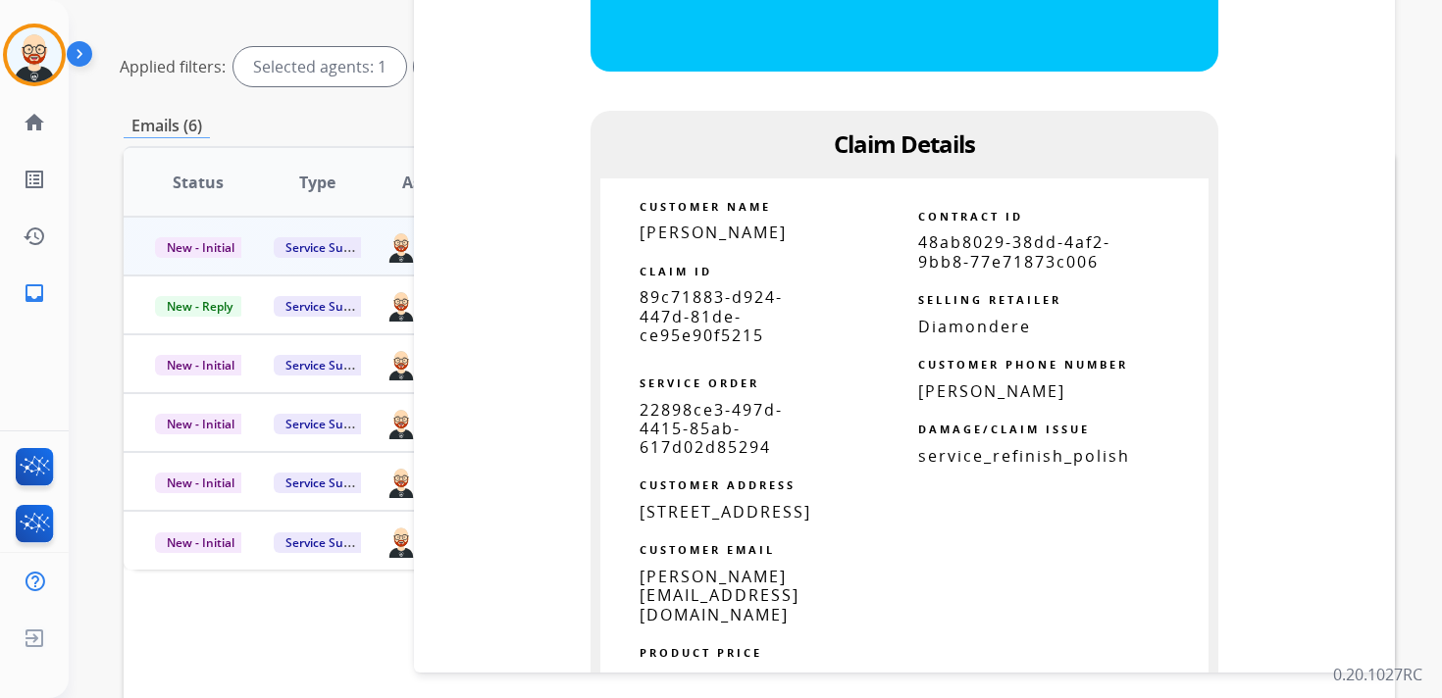  What do you see at coordinates (173, 67) in the screenshot?
I see `p: Applied filters:` at bounding box center [173, 67].